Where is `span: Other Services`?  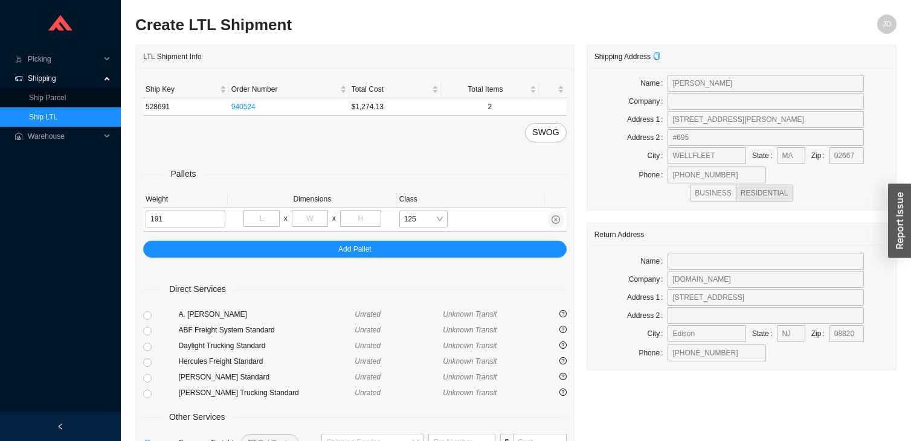 span: Other Services is located at coordinates (197, 417).